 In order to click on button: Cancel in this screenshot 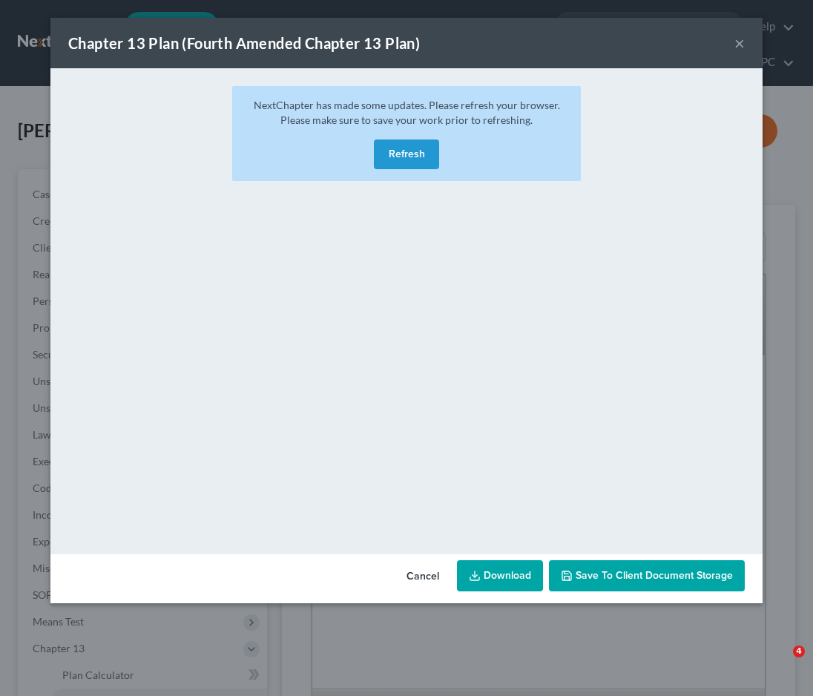, I will do `click(423, 577)`.